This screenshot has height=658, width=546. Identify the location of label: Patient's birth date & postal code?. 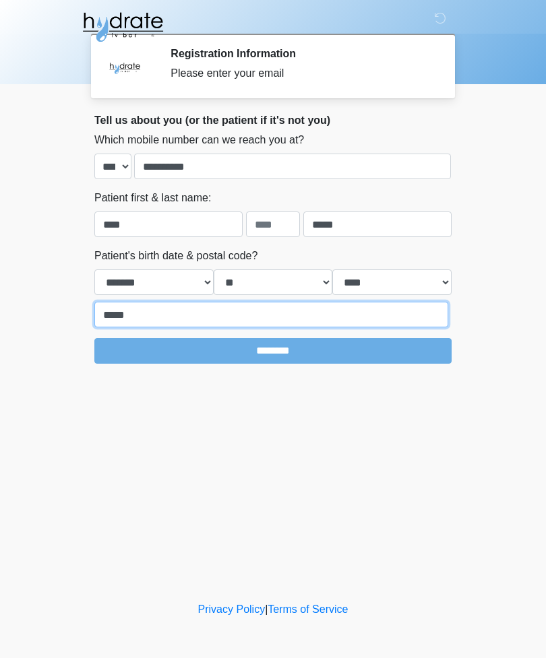
(176, 256).